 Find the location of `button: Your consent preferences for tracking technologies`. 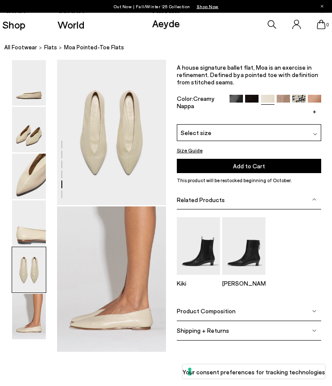

button: Your consent preferences for tracking technologies is located at coordinates (254, 372).